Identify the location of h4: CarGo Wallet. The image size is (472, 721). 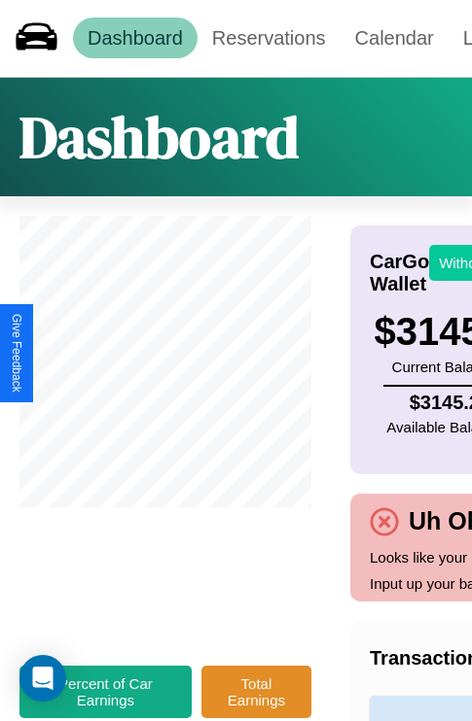
(399, 273).